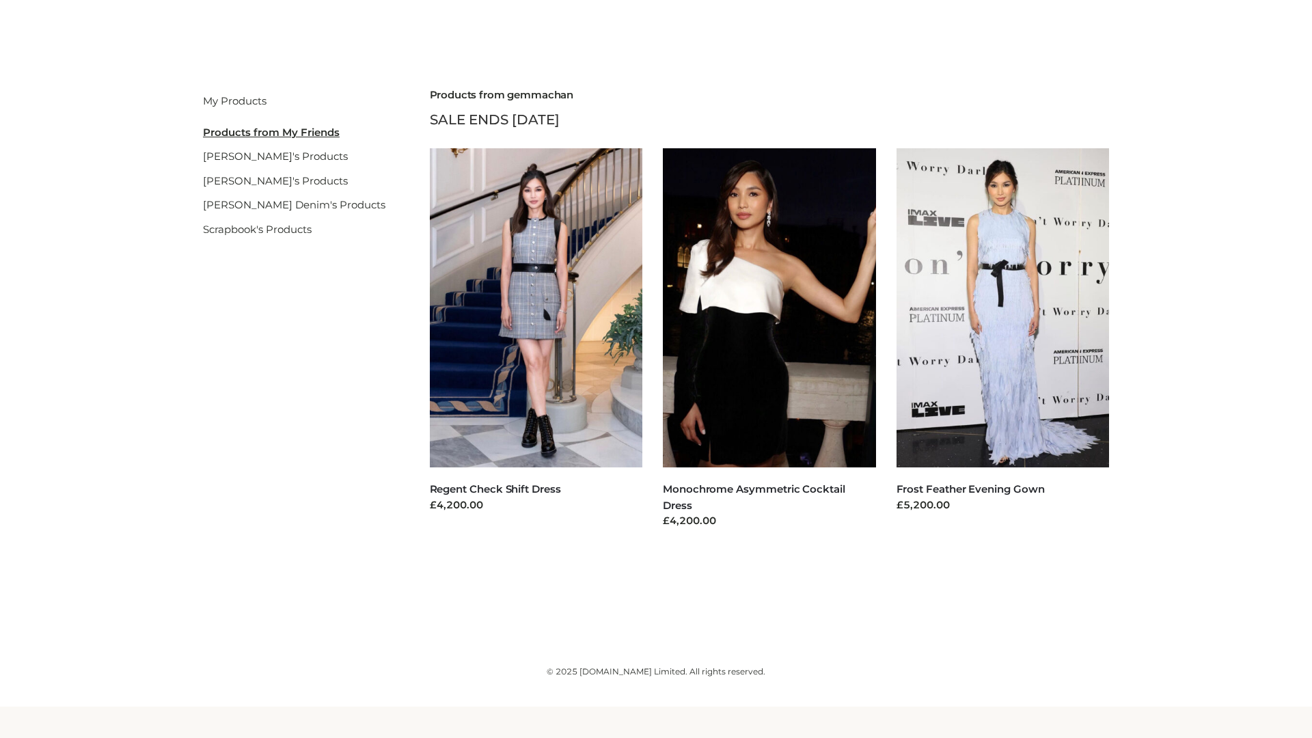 This screenshot has height=738, width=1312. I want to click on a: My Products, so click(234, 100).